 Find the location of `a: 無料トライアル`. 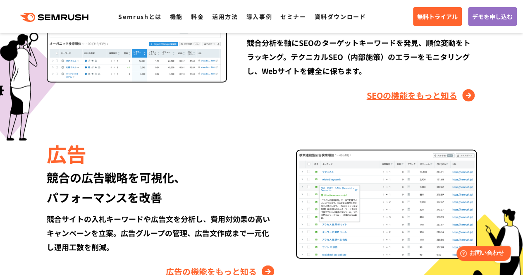

a: 無料トライアル is located at coordinates (438, 17).